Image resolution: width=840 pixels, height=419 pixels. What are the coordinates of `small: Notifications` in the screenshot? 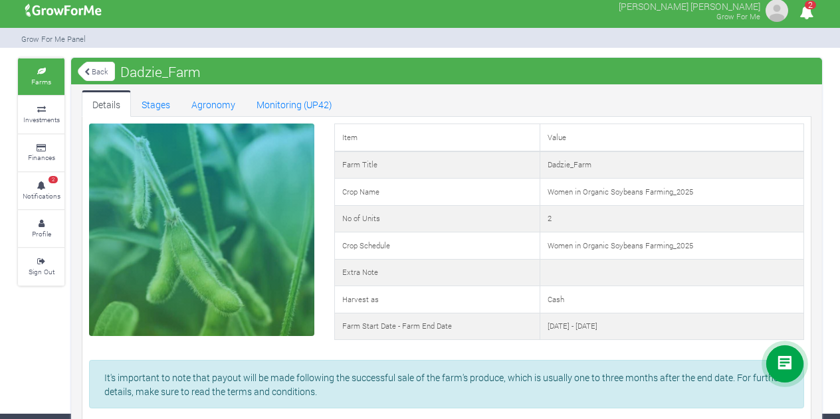 It's located at (41, 196).